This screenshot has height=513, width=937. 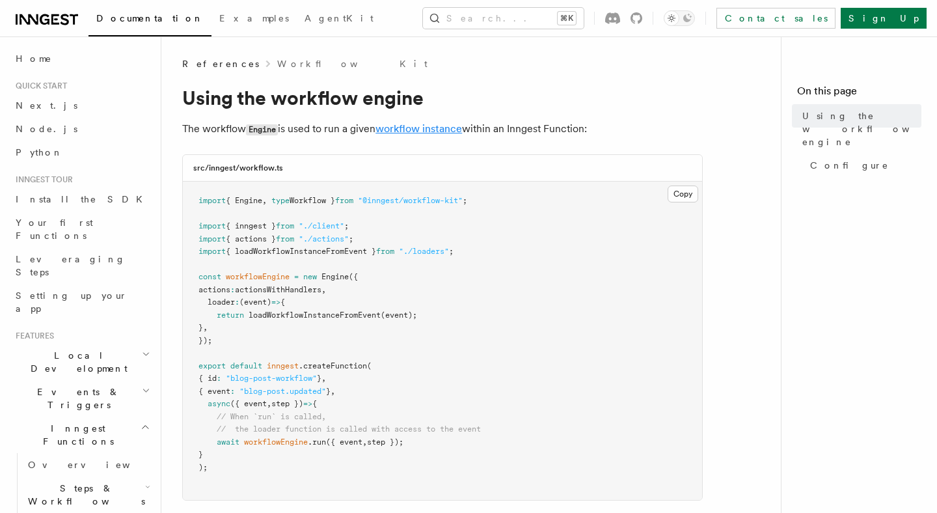 I want to click on a: Install the SDK, so click(x=81, y=199).